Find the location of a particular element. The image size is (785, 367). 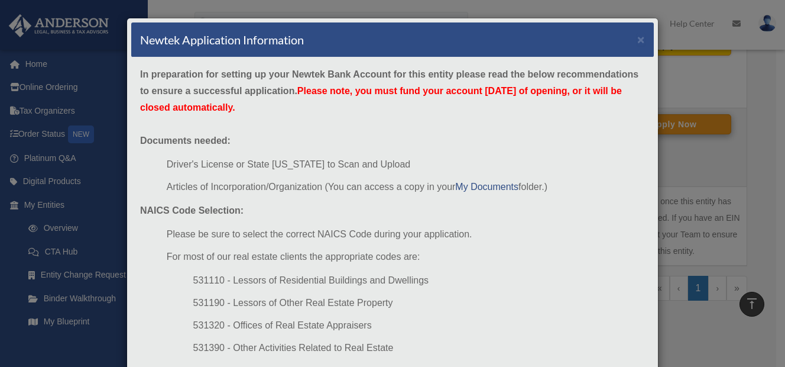

li: Articles of Incorporation/Organization (You can access a copy in your folder.) is located at coordinates (406, 187).